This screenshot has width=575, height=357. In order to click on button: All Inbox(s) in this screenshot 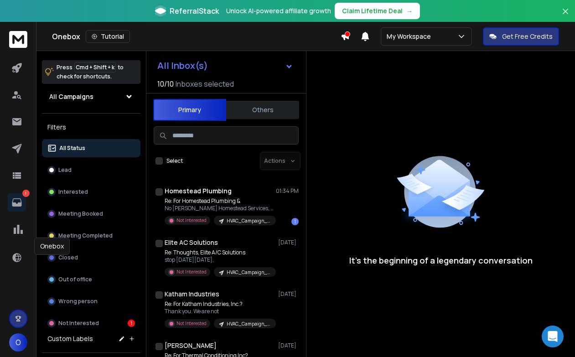, I will do `click(225, 66)`.